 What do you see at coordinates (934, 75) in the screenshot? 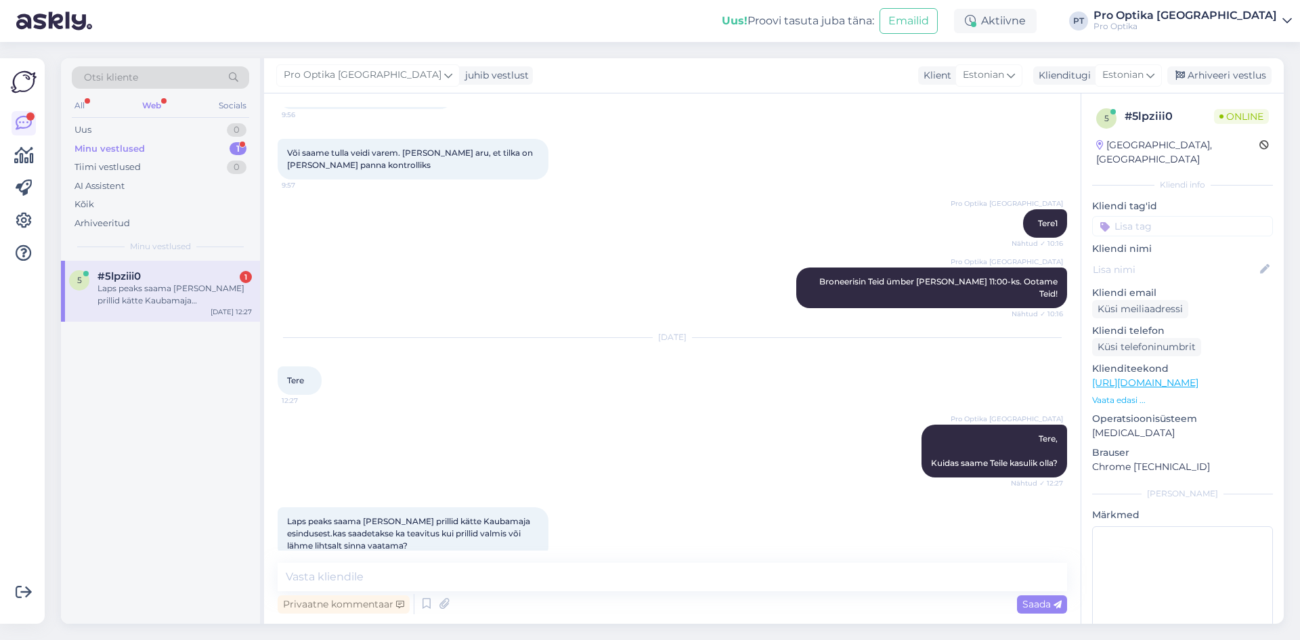
I see `div: Klient` at bounding box center [934, 75].